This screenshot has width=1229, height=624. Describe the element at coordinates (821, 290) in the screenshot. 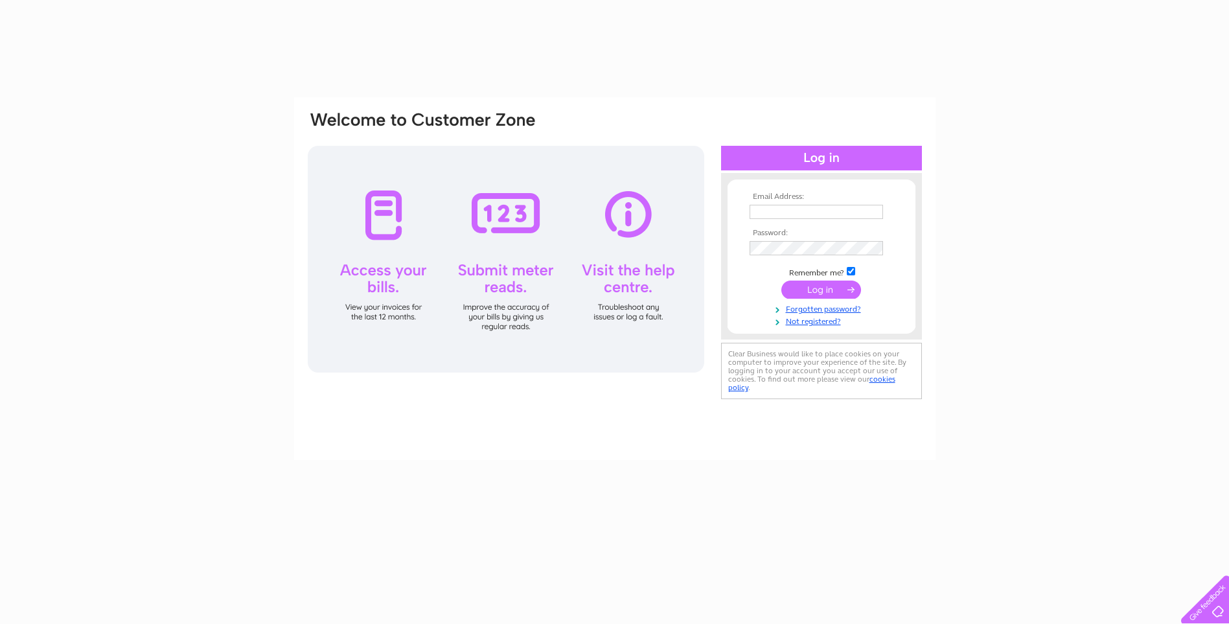

I see `input: Submit` at that location.